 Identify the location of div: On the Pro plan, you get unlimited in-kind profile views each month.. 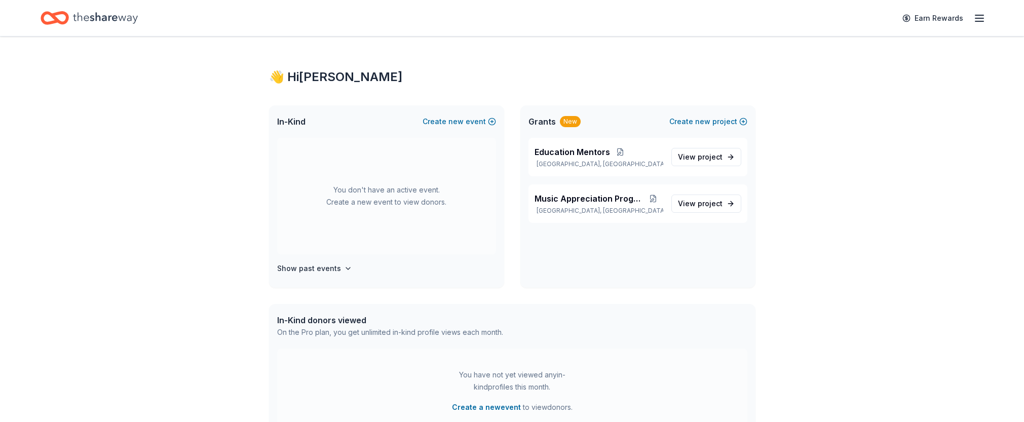
(390, 332).